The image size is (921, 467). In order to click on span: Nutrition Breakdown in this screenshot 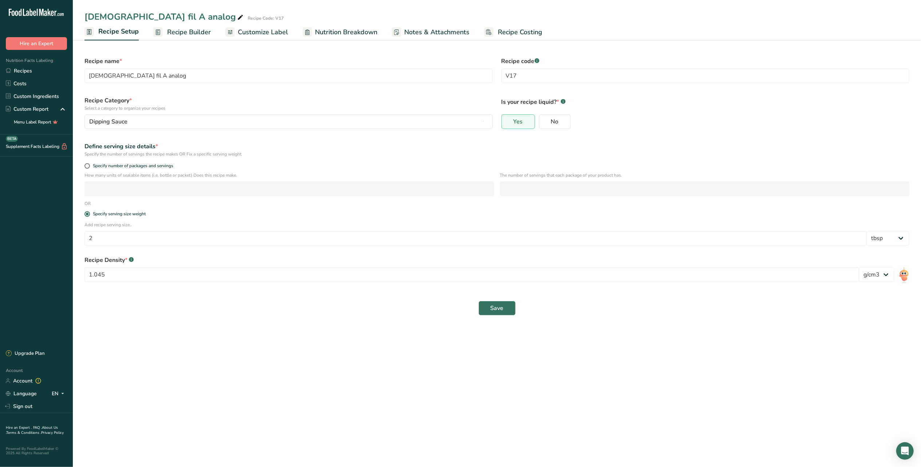, I will do `click(346, 32)`.